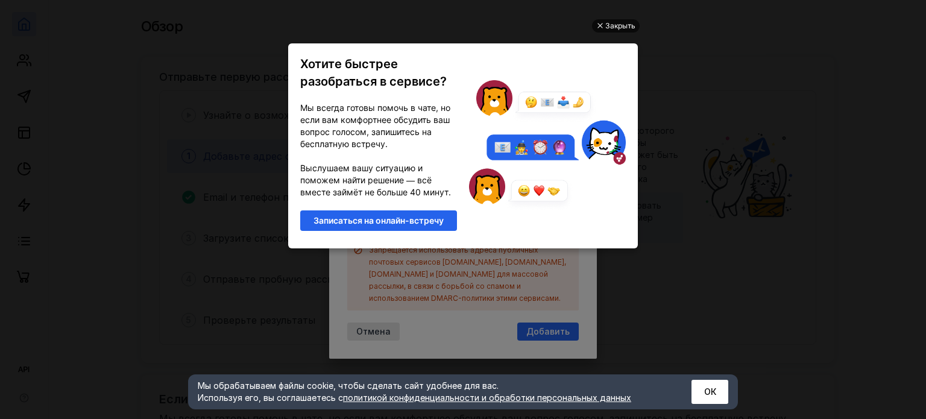  Describe the element at coordinates (430, 392) in the screenshot. I see `div: Мы обрабатываем файлы cookie, чтобы сделать сайт удобнее для вас. Используя его, вы соглашаетесь c` at that location.